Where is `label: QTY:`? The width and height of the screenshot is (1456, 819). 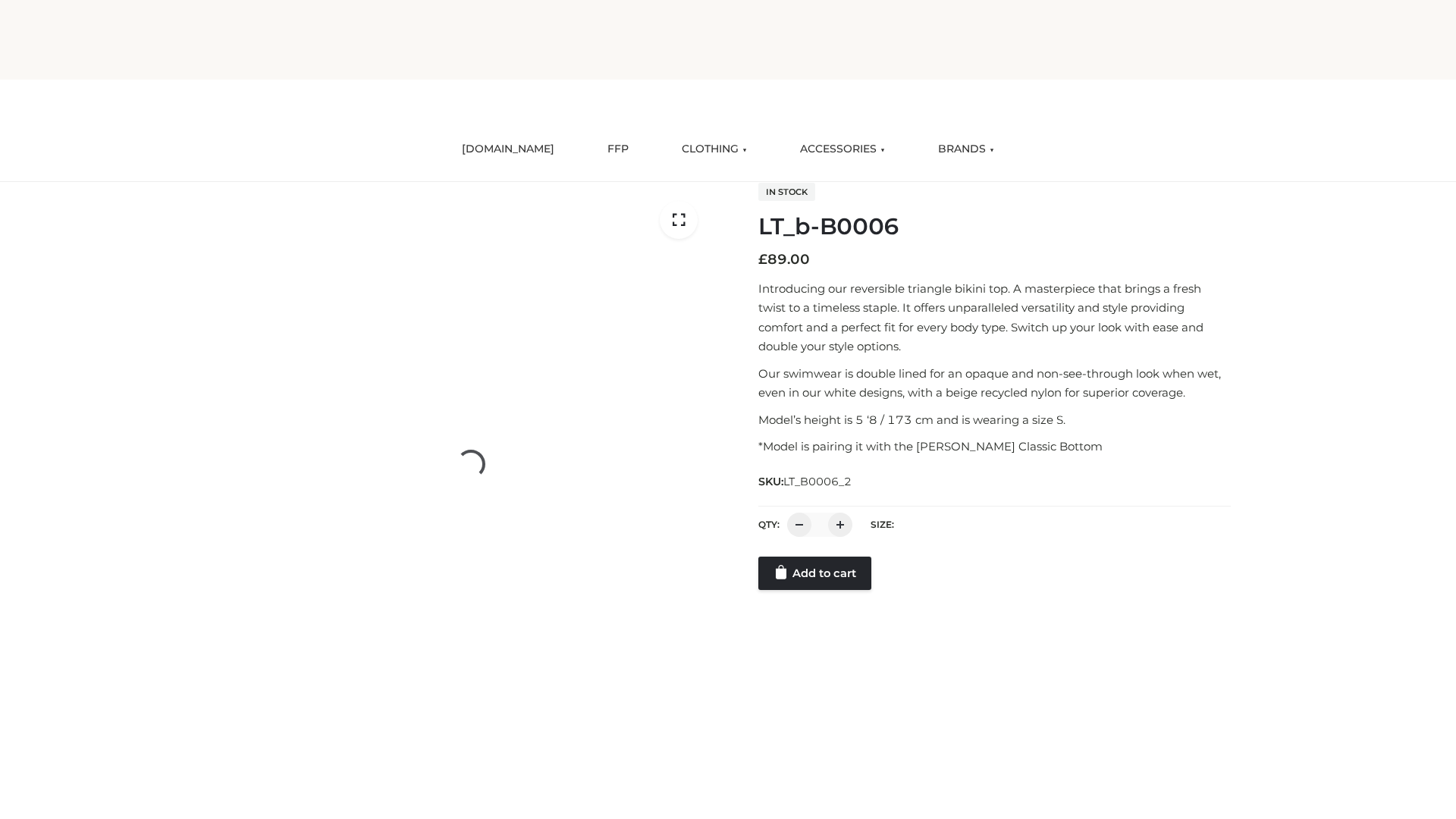
label: QTY: is located at coordinates (769, 524).